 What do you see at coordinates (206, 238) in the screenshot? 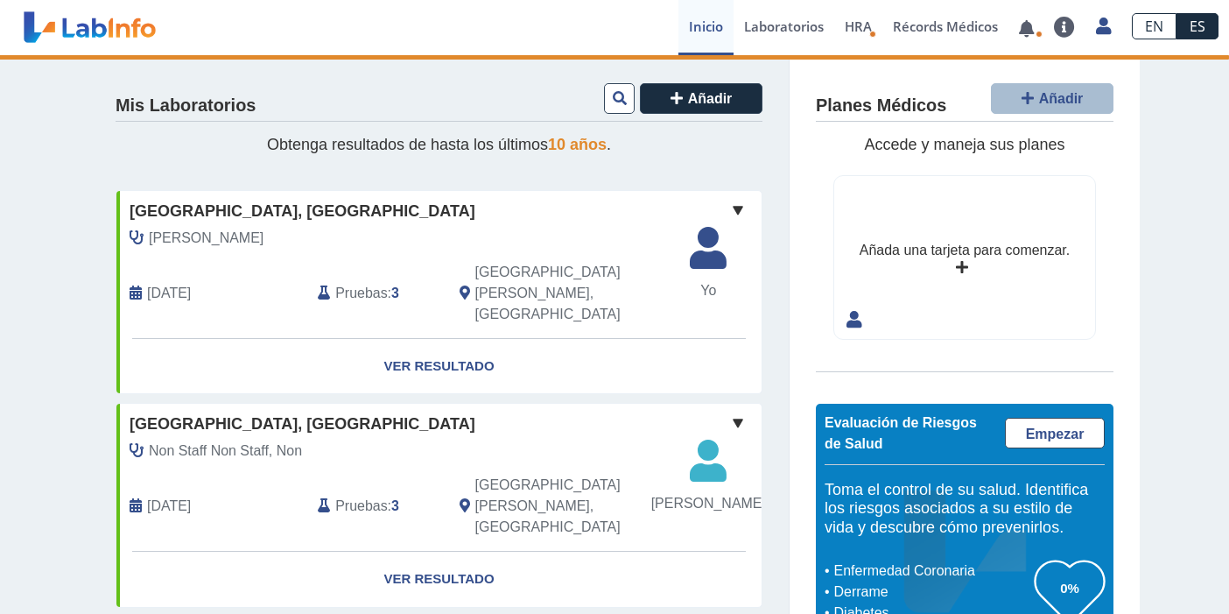
I see `span: Velez, Angel` at bounding box center [206, 238].